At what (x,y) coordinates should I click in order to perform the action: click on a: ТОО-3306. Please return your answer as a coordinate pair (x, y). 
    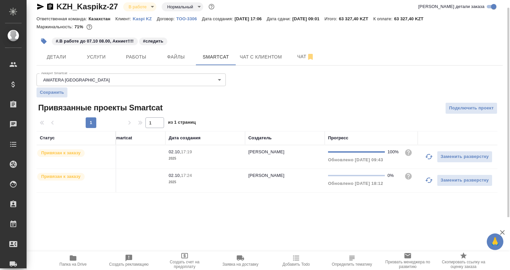
    Looking at the image, I should click on (189, 18).